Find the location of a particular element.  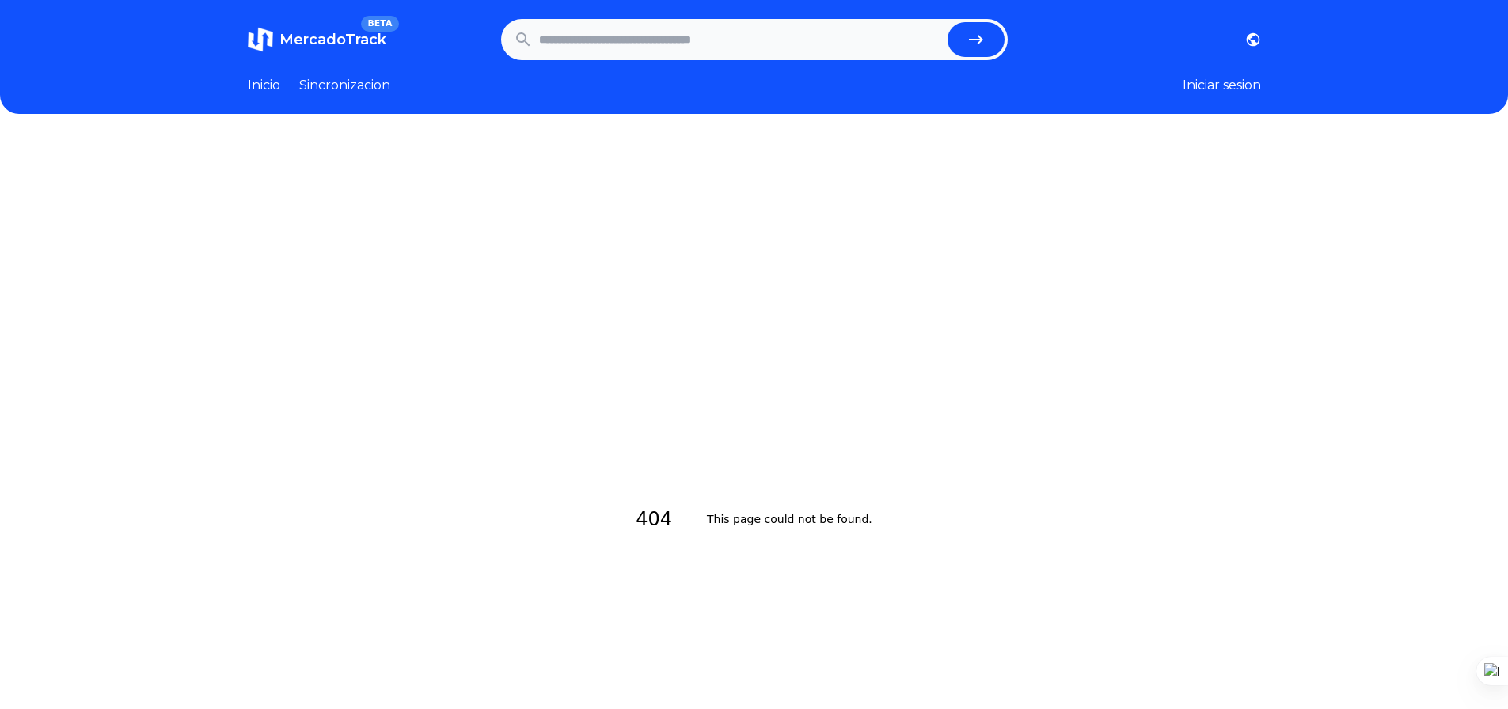

span: BETA is located at coordinates (379, 24).